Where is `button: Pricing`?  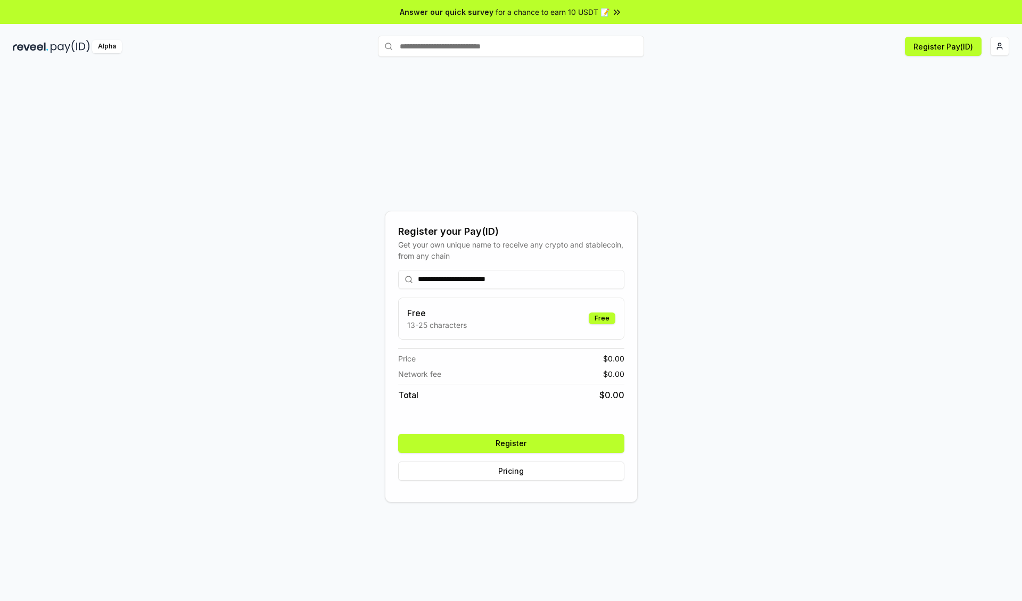
button: Pricing is located at coordinates (511, 471).